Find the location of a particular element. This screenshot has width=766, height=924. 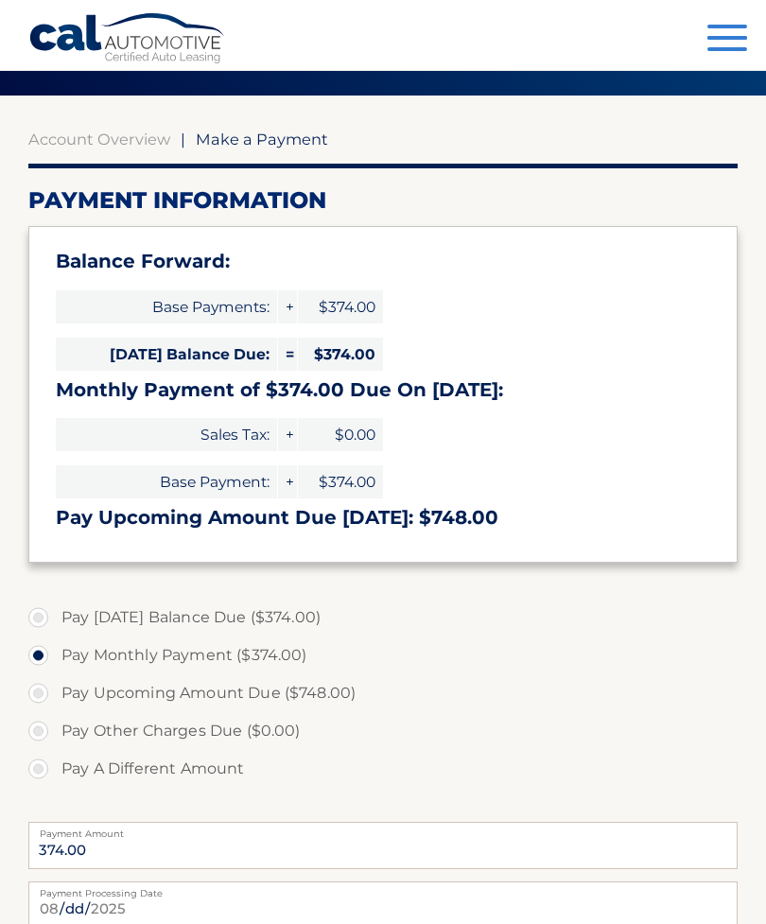

button: Menu is located at coordinates (727, 40).